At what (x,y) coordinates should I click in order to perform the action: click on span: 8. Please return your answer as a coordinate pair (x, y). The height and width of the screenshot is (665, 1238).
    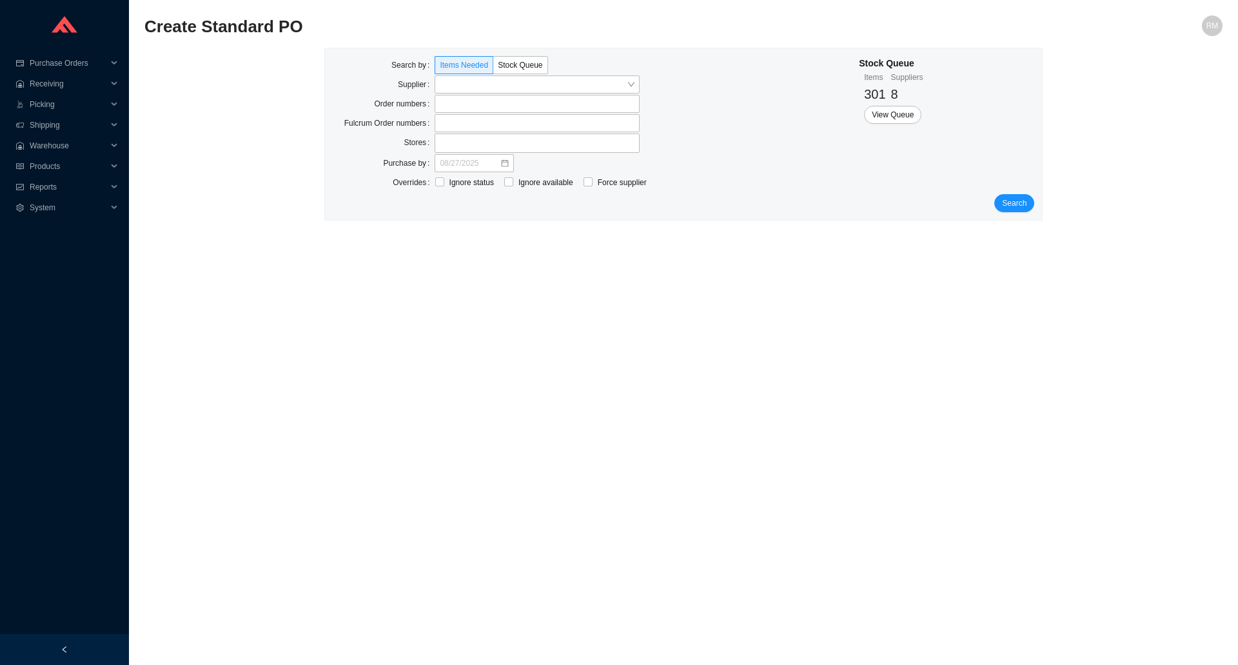
    Looking at the image, I should click on (894, 94).